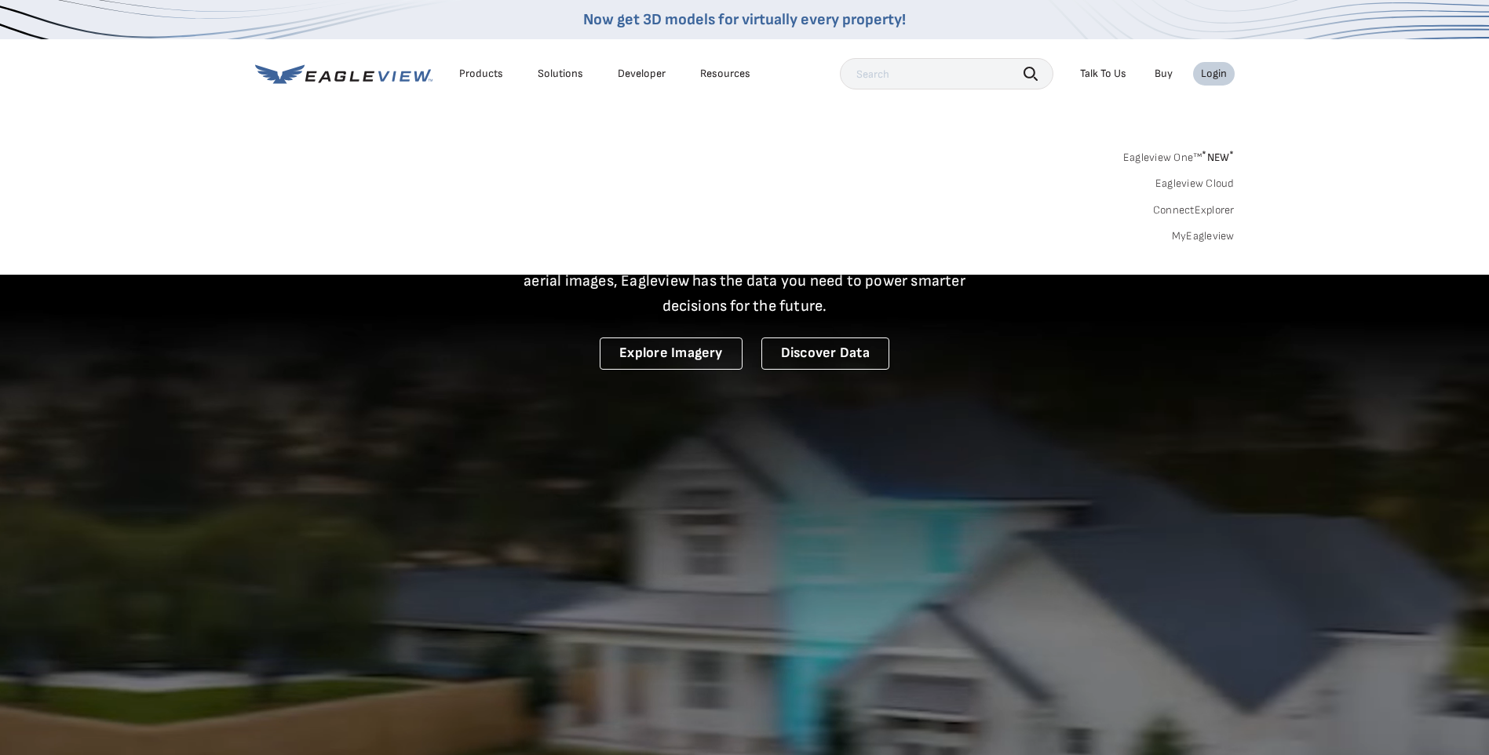 Image resolution: width=1489 pixels, height=755 pixels. I want to click on div: Talk To Us, so click(1103, 74).